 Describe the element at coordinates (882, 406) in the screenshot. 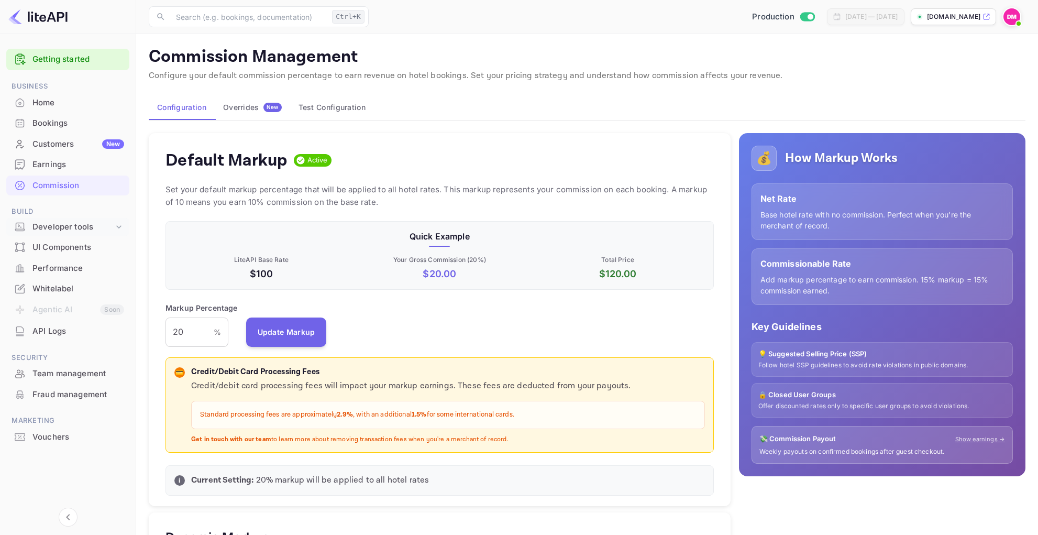

I see `p: Offer discounted rates only to specific user groups to avoid violations.` at that location.